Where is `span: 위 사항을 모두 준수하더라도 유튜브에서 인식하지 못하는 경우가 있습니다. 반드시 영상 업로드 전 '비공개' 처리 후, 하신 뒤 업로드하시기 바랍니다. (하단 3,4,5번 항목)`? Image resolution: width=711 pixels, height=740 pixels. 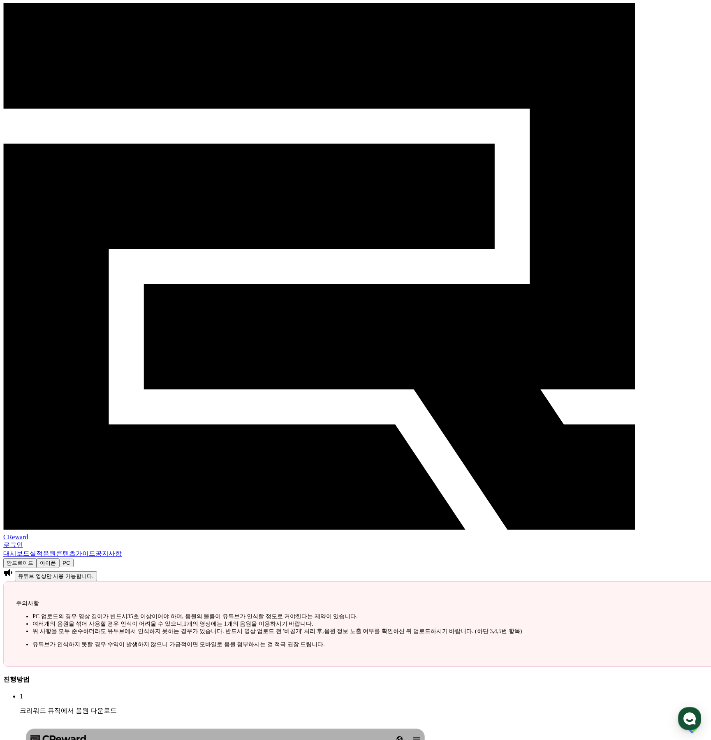 span: 위 사항을 모두 준수하더라도 유튜브에서 인식하지 못하는 경우가 있습니다. 반드시 영상 업로드 전 '비공개' 처리 후, 하신 뒤 업로드하시기 바랍니다. (하단 3,4,5번 항목) is located at coordinates (277, 631).